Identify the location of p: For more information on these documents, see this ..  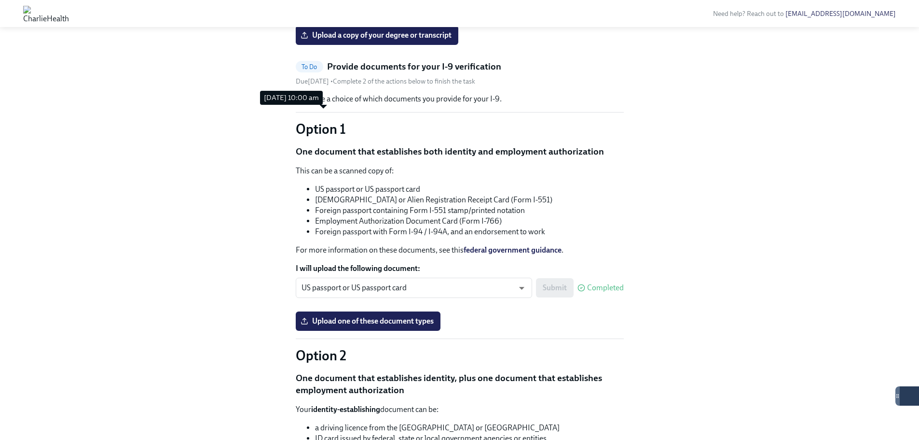
(460, 250).